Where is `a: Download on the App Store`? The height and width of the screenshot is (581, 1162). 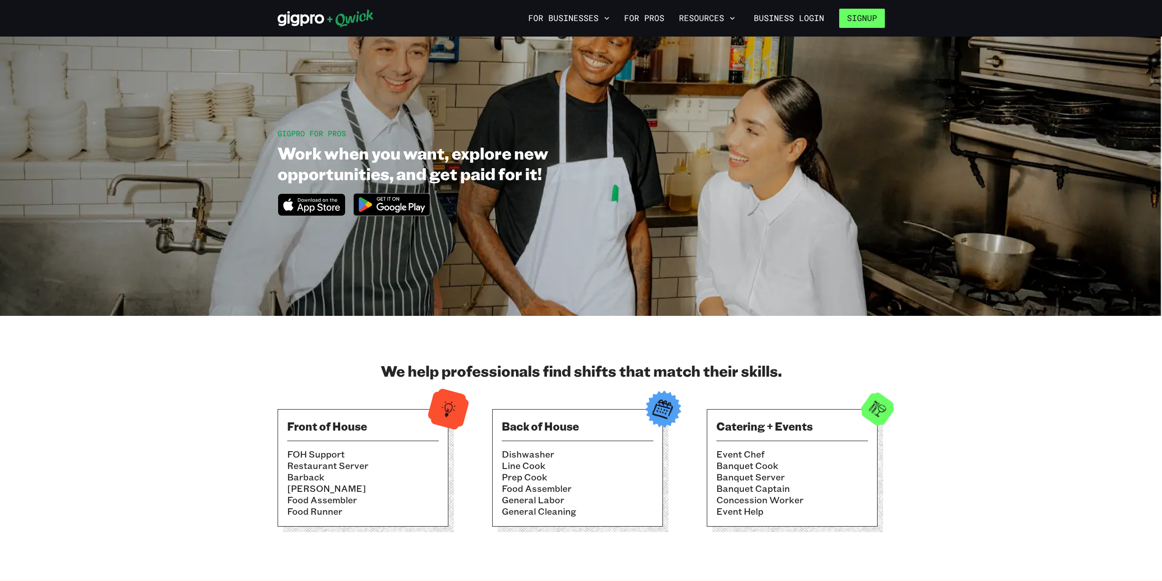 a: Download on the App Store is located at coordinates (312, 213).